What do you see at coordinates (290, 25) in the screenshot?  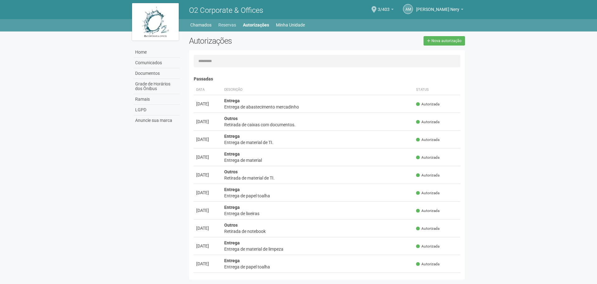 I see `a: Minha Unidade` at bounding box center [290, 25].